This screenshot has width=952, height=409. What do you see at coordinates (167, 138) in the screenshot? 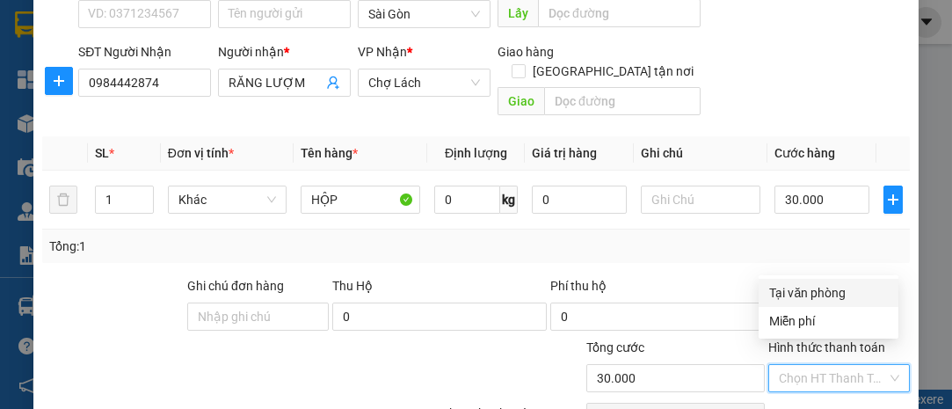
I see `div: Tên hàng: HỘP THUỐC ( : 1 )` at bounding box center [167, 138].